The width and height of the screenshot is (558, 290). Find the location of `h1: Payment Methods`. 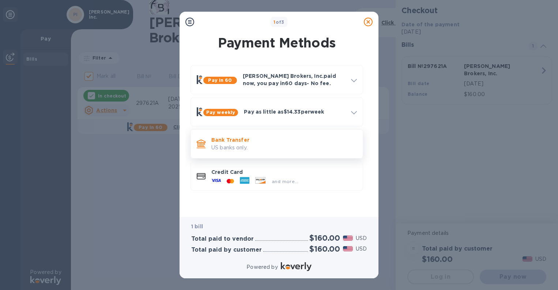

h1: Payment Methods is located at coordinates (277, 43).